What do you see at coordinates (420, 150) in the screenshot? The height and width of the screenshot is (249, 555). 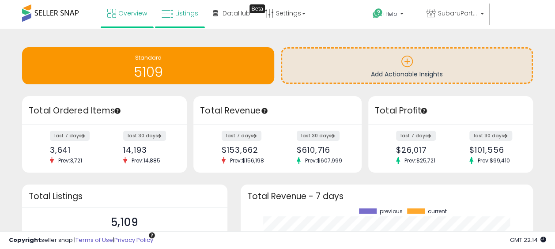 I see `div: $26,017` at bounding box center [420, 150].